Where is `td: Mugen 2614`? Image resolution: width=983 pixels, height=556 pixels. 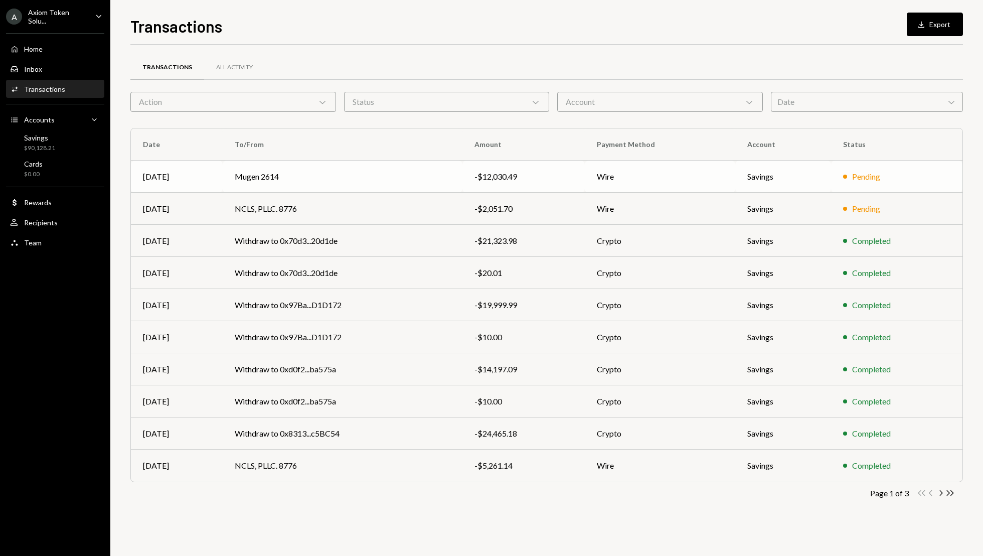
td: Mugen 2614 is located at coordinates (343, 177).